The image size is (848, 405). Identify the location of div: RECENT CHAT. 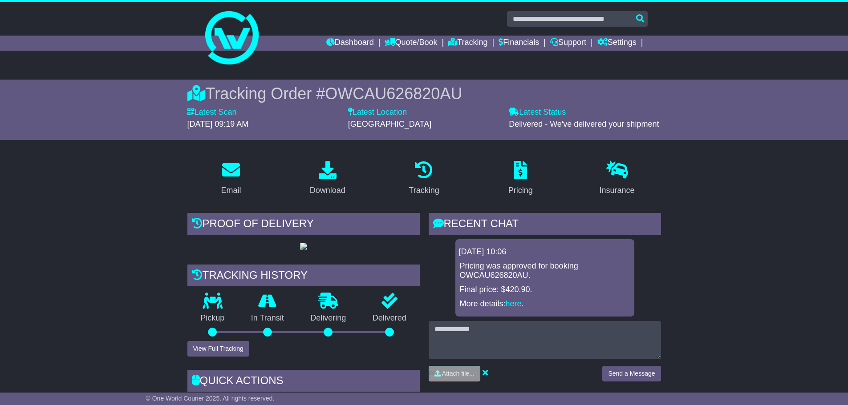
(545, 225).